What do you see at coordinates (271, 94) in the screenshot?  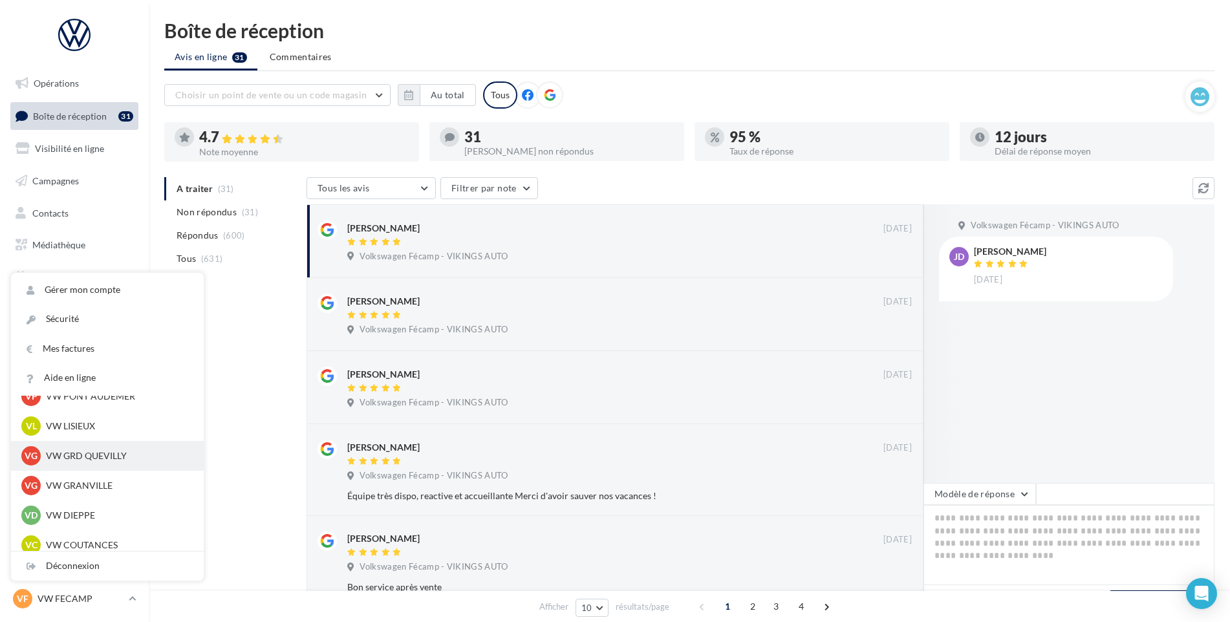 I see `span: Choisir un point de vente ou un code magasin` at bounding box center [271, 94].